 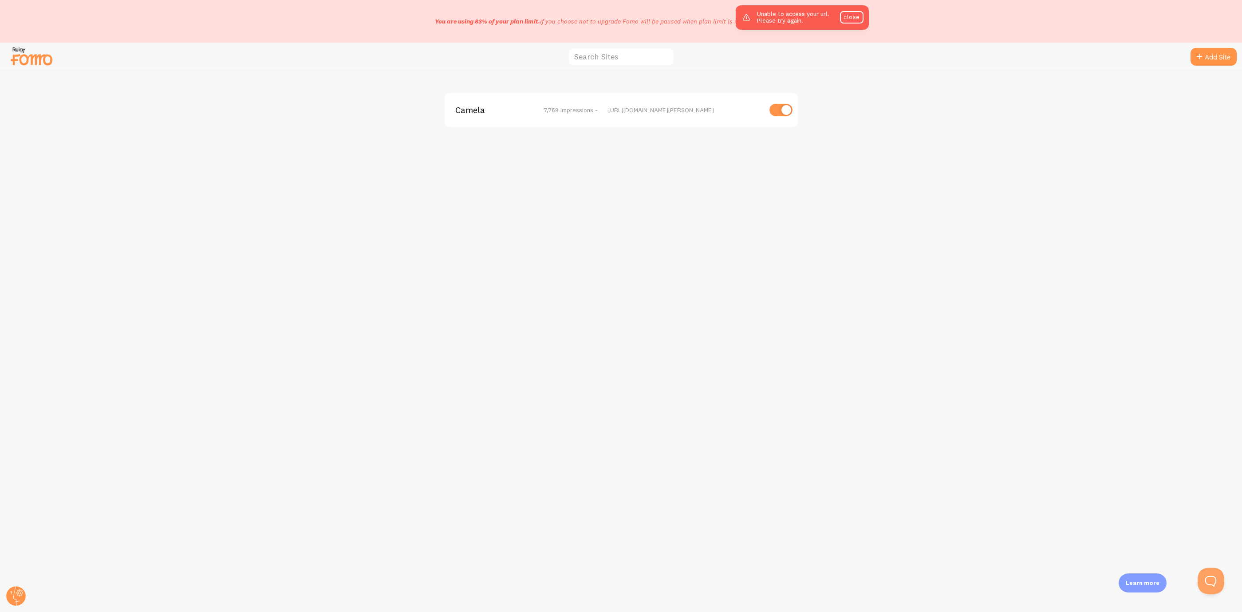 What do you see at coordinates (596, 21) in the screenshot?
I see `p: If you choose not to upgrade Fomo will be paused when plan limit is reached.` at bounding box center [596, 21].